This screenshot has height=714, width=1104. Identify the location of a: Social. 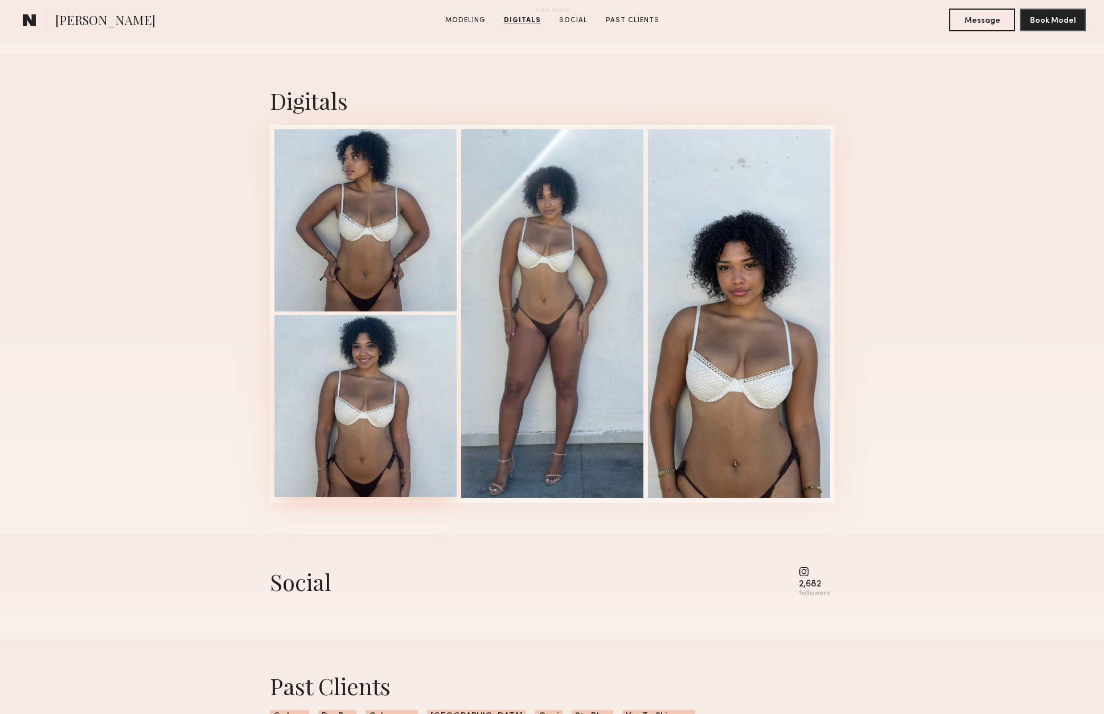
(573, 20).